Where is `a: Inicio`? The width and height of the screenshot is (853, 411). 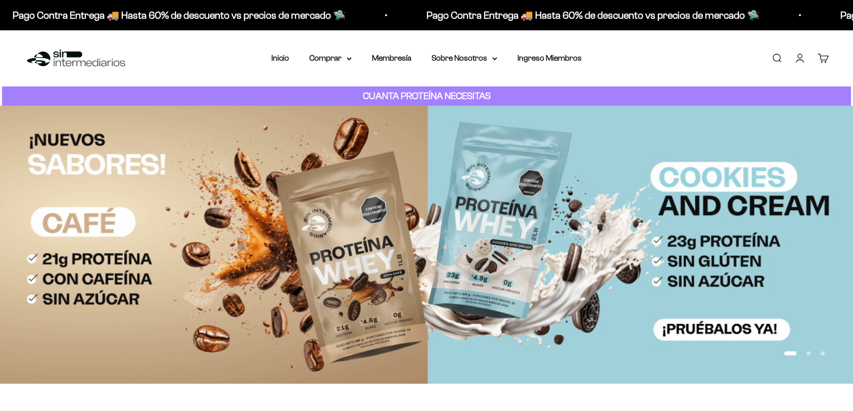 a: Inicio is located at coordinates (280, 58).